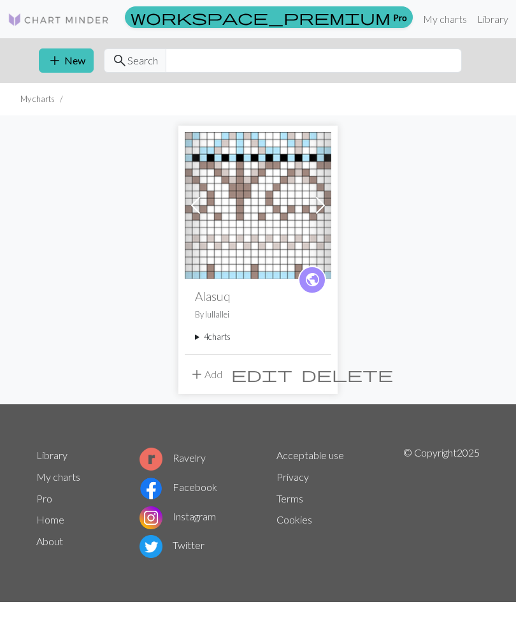  I want to click on span: workspace_premium, so click(261, 17).